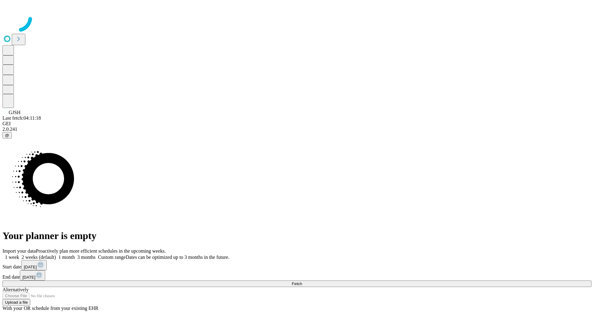  I want to click on span: Proactively plan more efficient schedules in the upcoming weeks., so click(101, 251).